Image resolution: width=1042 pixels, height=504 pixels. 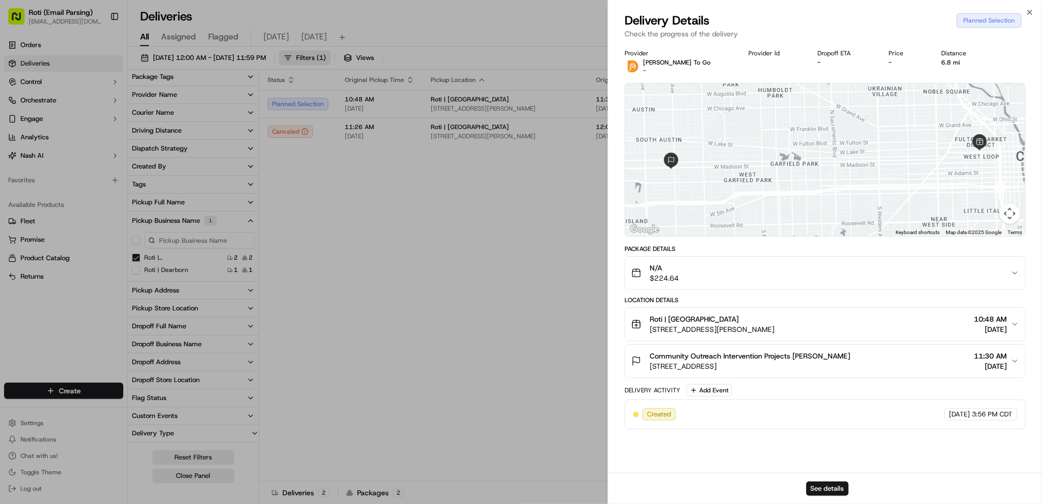 What do you see at coordinates (107, 103) in the screenshot?
I see `div: Start new chat` at bounding box center [107, 103].